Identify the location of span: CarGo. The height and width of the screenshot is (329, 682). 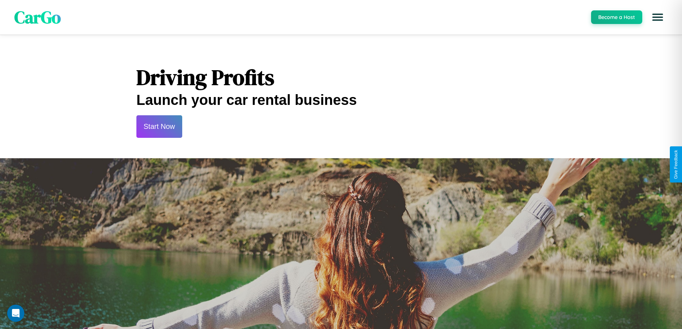
(38, 17).